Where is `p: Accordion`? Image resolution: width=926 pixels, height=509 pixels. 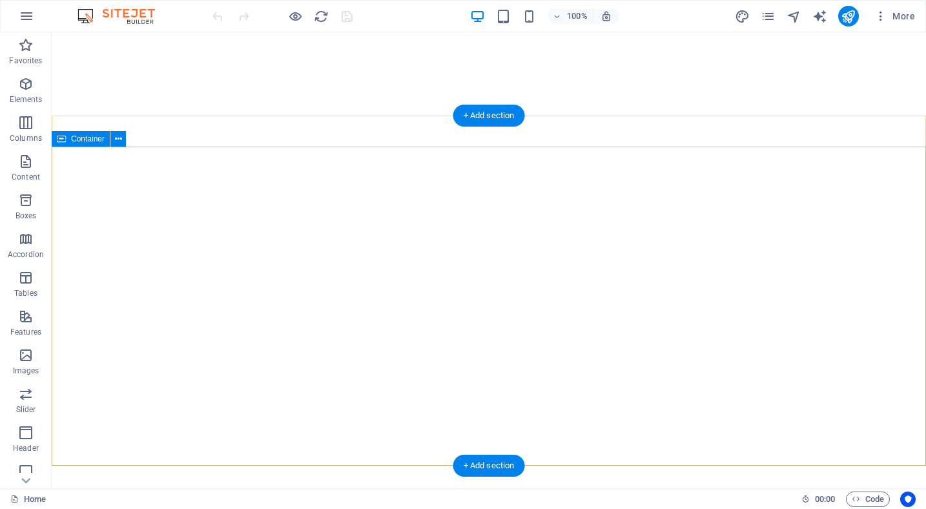 p: Accordion is located at coordinates (26, 254).